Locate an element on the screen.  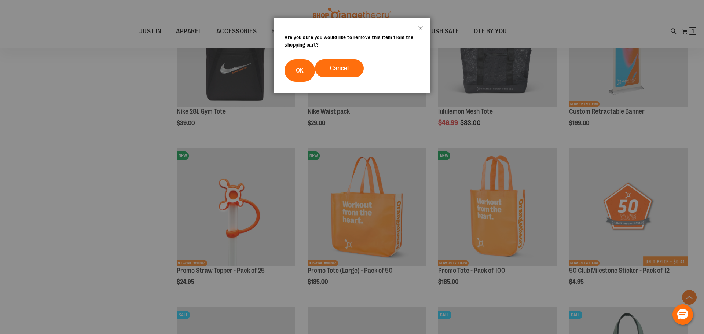
button: OK is located at coordinates (299, 70).